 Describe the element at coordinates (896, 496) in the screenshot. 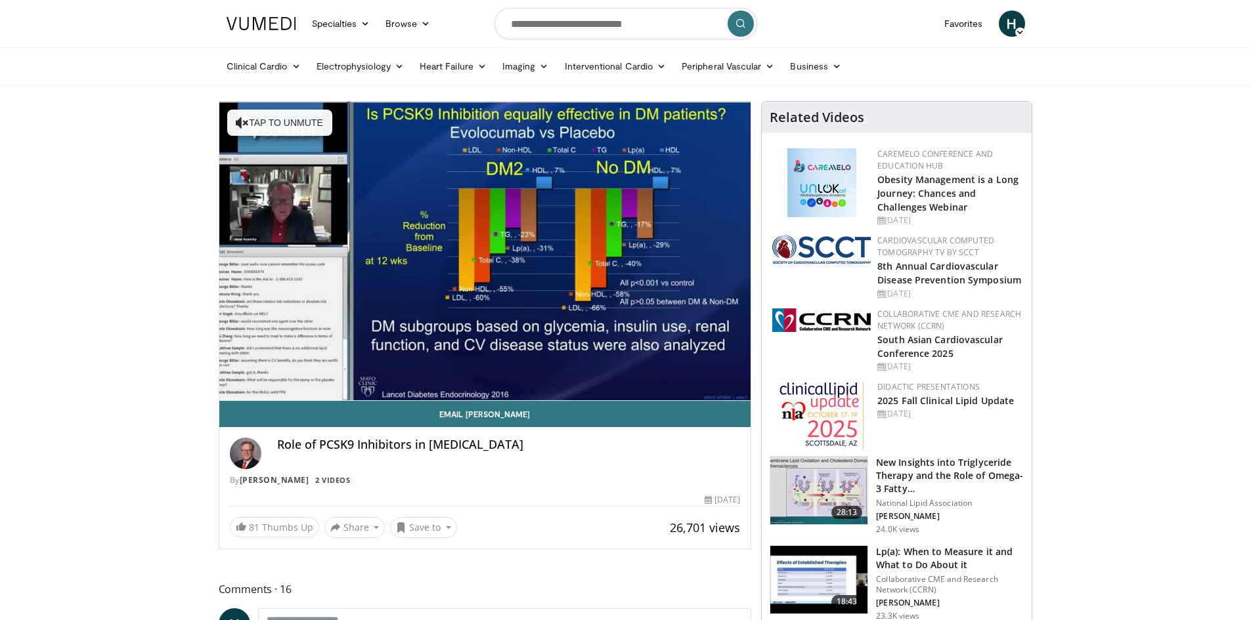

I see `a: 28:13 New Insights into Triglyceride Therapy and the Role of Omega-3 Fatty… National Lipid Associ...` at that location.